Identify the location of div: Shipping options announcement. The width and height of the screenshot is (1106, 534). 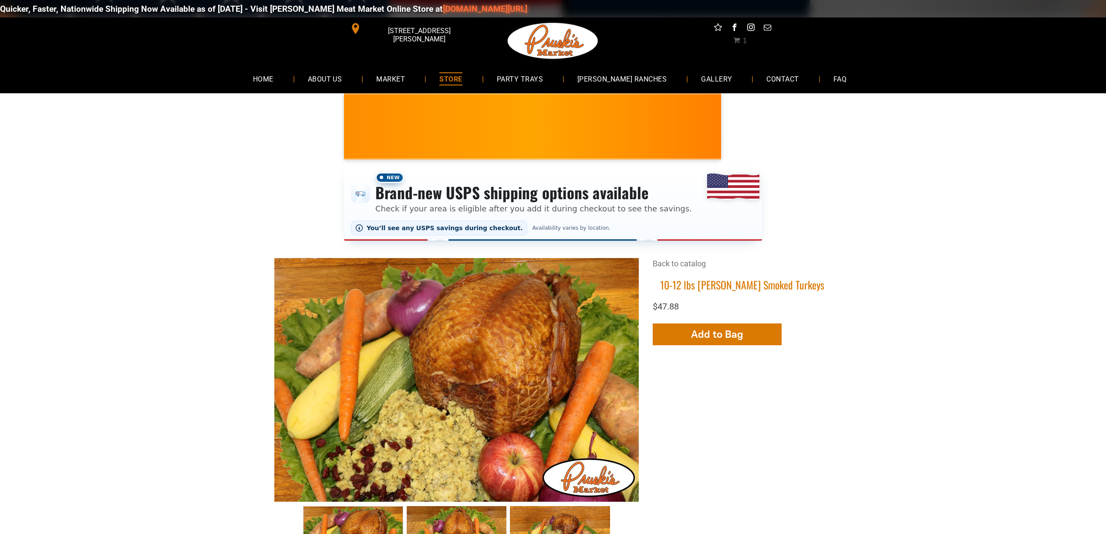
(553, 203).